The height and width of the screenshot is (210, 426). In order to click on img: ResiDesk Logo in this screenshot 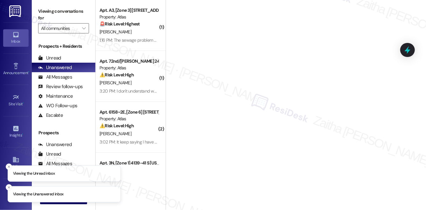, I will do `click(16, 11)`.